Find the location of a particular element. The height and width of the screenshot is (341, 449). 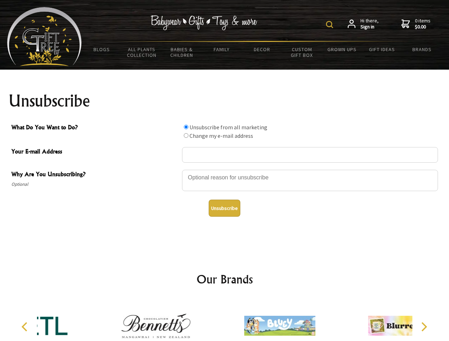

a: Decor is located at coordinates (262, 49).